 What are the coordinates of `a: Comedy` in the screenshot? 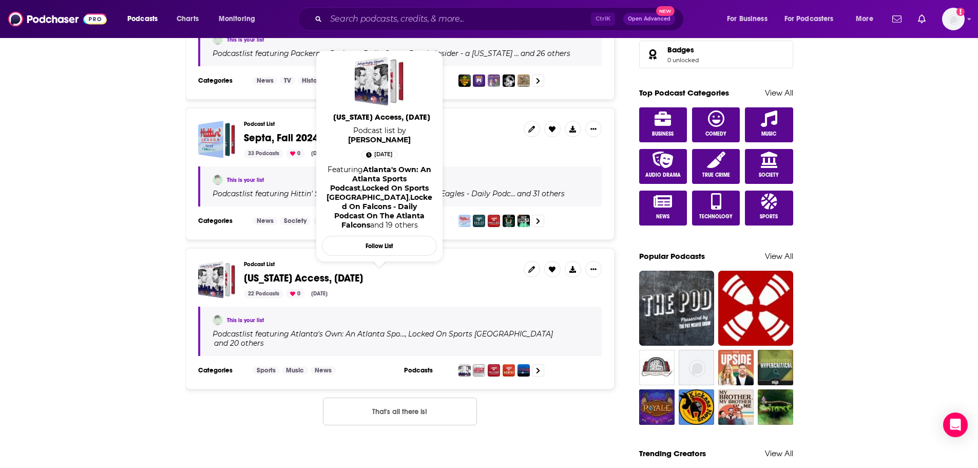 It's located at (716, 125).